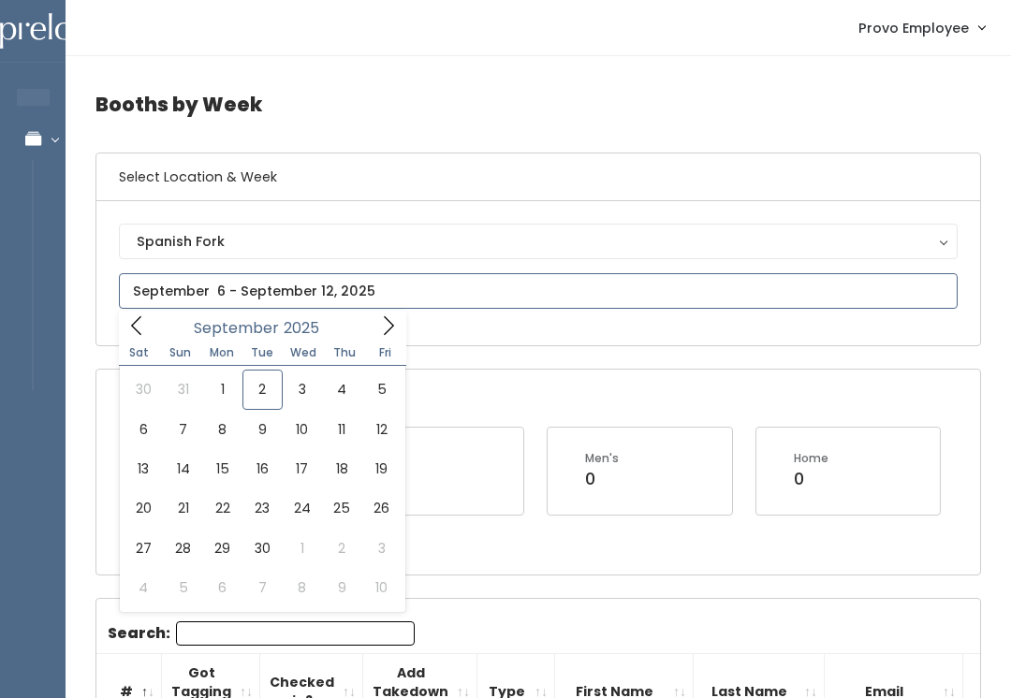 Image resolution: width=1011 pixels, height=698 pixels. What do you see at coordinates (386, 353) in the screenshot?
I see `span: Fri` at bounding box center [386, 353].